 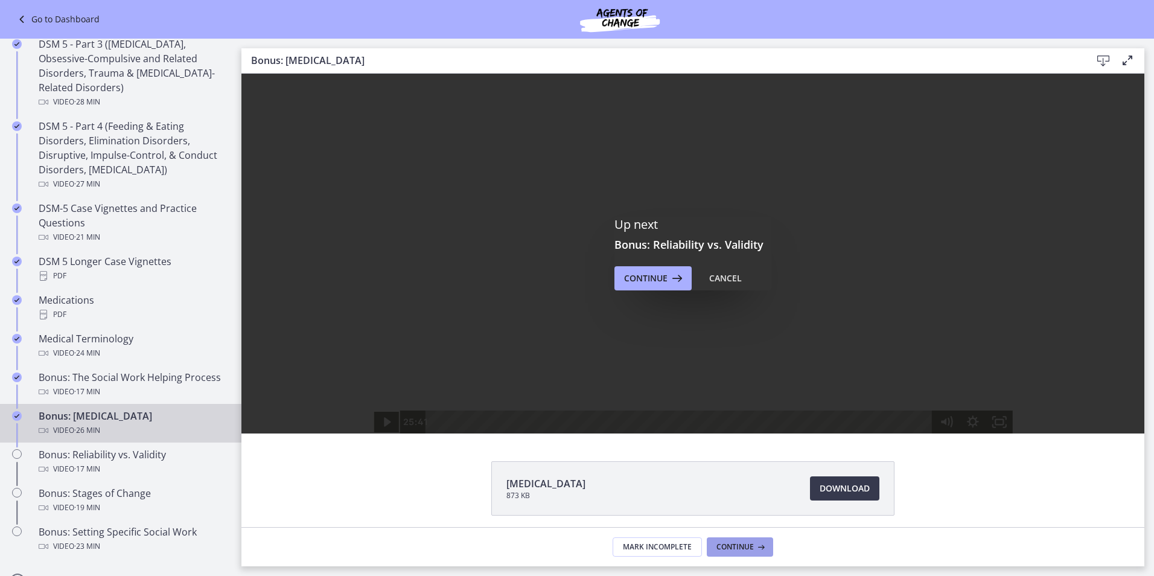 I want to click on button: Mark Incomplete, so click(x=657, y=547).